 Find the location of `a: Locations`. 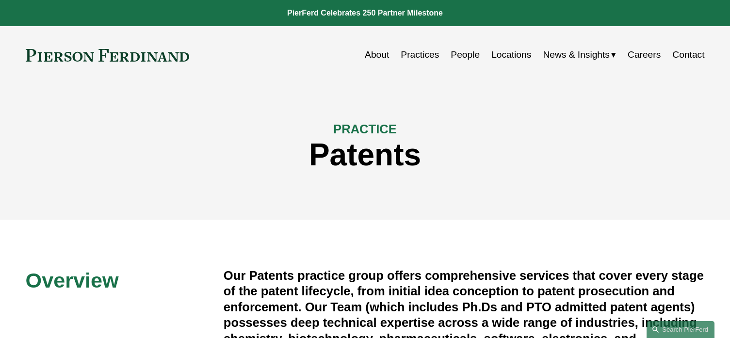

a: Locations is located at coordinates (511, 55).